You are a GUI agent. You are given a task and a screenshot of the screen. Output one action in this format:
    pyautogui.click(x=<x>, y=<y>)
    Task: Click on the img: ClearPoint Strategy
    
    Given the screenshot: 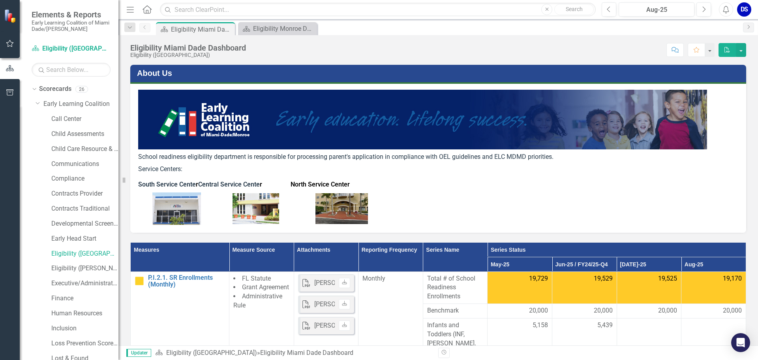 What is the action you would take?
    pyautogui.click(x=11, y=16)
    